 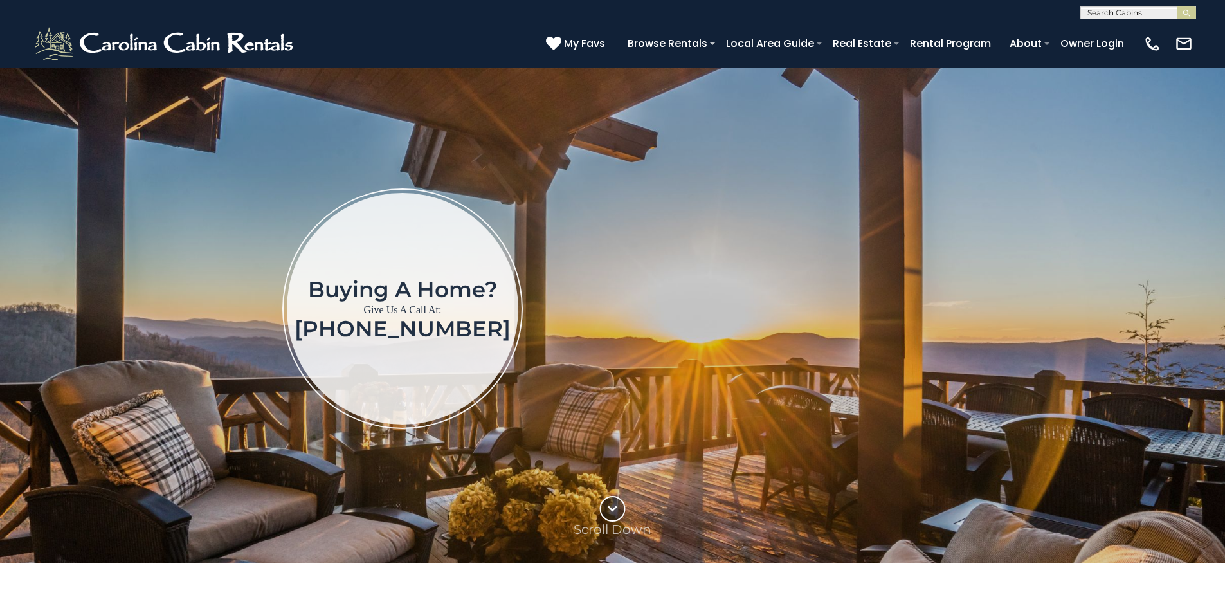 What do you see at coordinates (1026, 43) in the screenshot?
I see `a: About` at bounding box center [1026, 43].